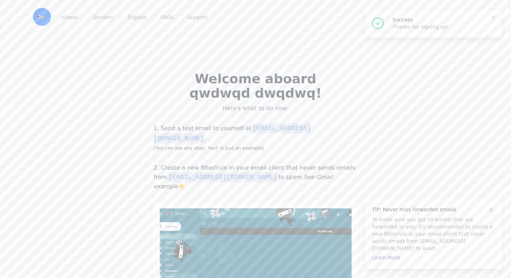  What do you see at coordinates (255, 138) in the screenshot?
I see `p: 1. Send a test email to yourself at` at bounding box center [255, 138].